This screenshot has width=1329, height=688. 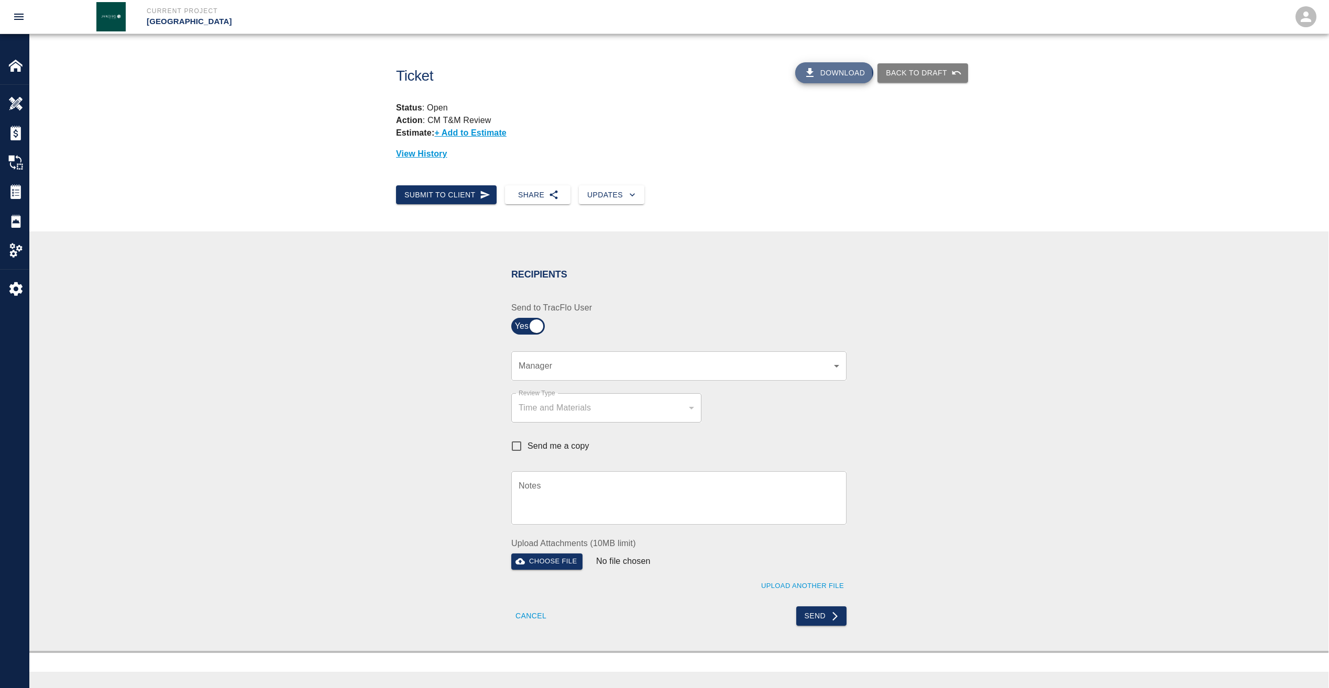 I want to click on strong: Action, so click(x=409, y=120).